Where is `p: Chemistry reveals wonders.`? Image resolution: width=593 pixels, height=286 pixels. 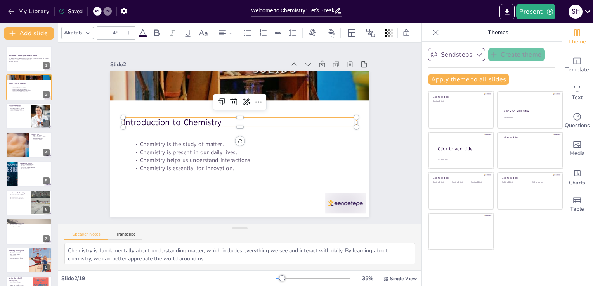 p: Chemistry reveals wonders. is located at coordinates (29, 226).